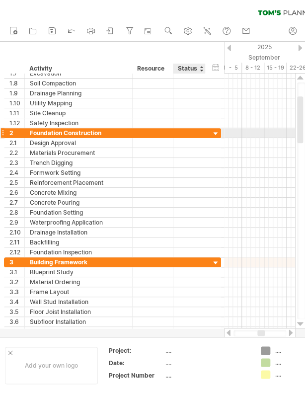 This screenshot has height=393, width=305. Describe the element at coordinates (17, 152) in the screenshot. I see `div: 2.2` at that location.